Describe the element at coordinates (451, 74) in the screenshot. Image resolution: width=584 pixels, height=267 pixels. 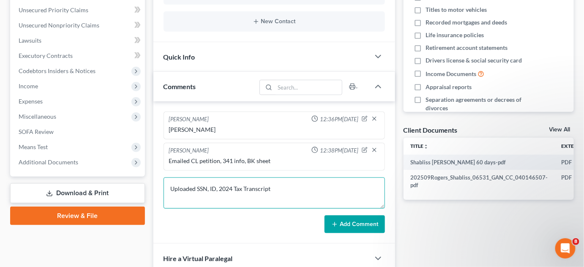
I see `span: Income Documents` at that location.